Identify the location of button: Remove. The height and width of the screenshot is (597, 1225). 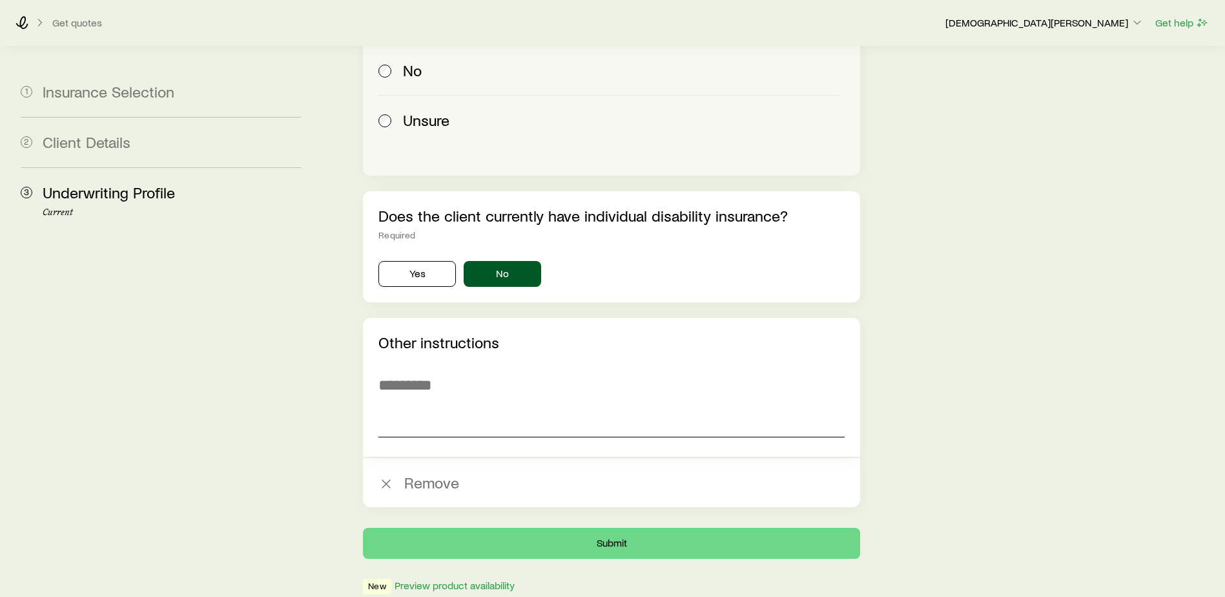
(611, 482).